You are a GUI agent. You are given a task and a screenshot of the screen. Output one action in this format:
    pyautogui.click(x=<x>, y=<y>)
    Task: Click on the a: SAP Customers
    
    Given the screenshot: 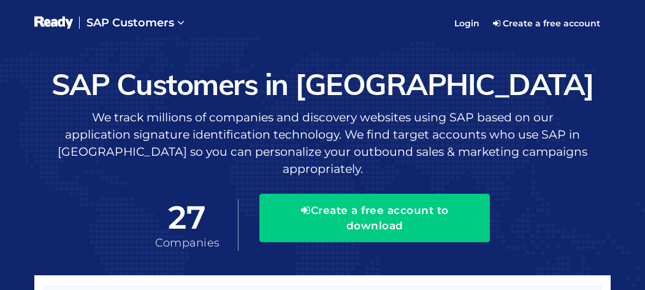 What is the action you would take?
    pyautogui.click(x=136, y=23)
    